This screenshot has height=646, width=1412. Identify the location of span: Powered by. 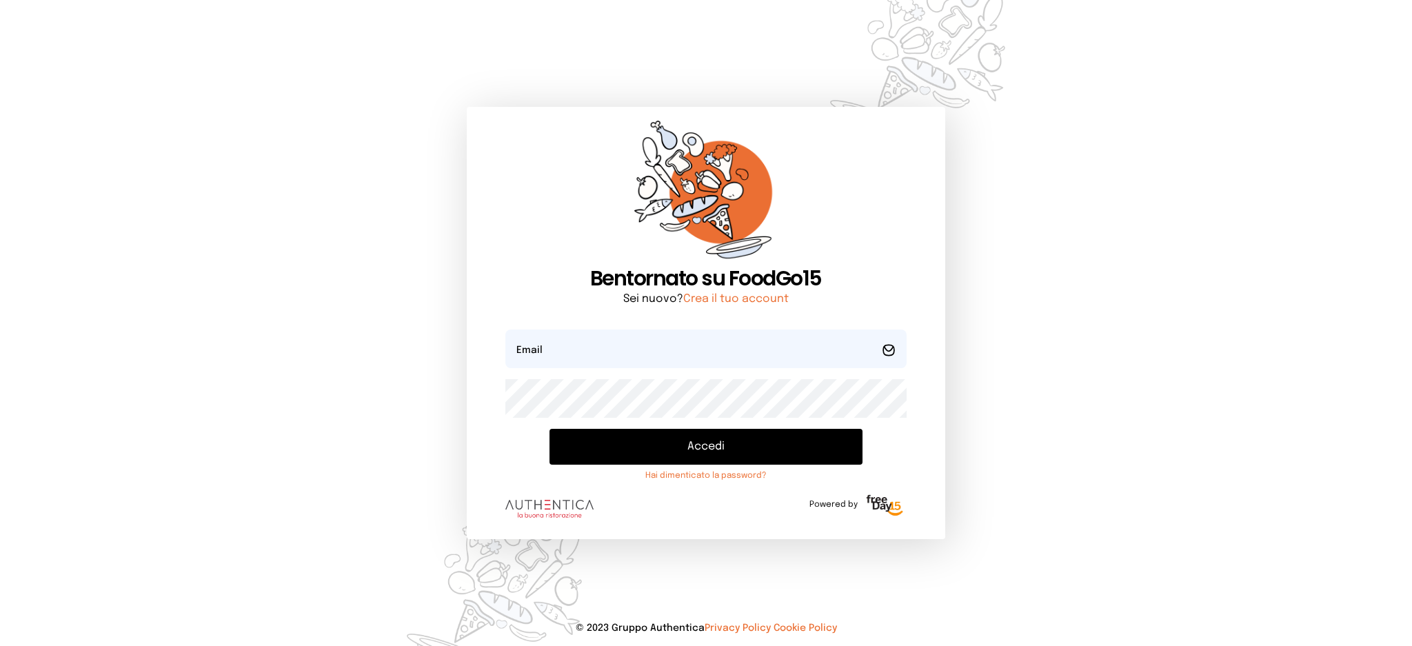
(833, 505).